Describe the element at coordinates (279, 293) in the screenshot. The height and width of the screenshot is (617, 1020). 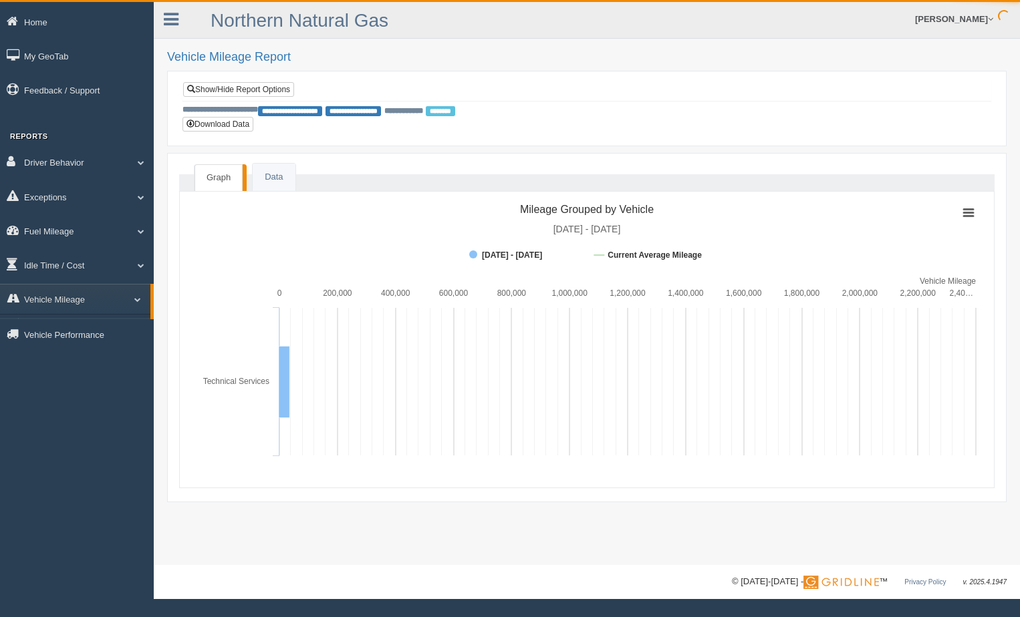
I see `text: 0` at that location.